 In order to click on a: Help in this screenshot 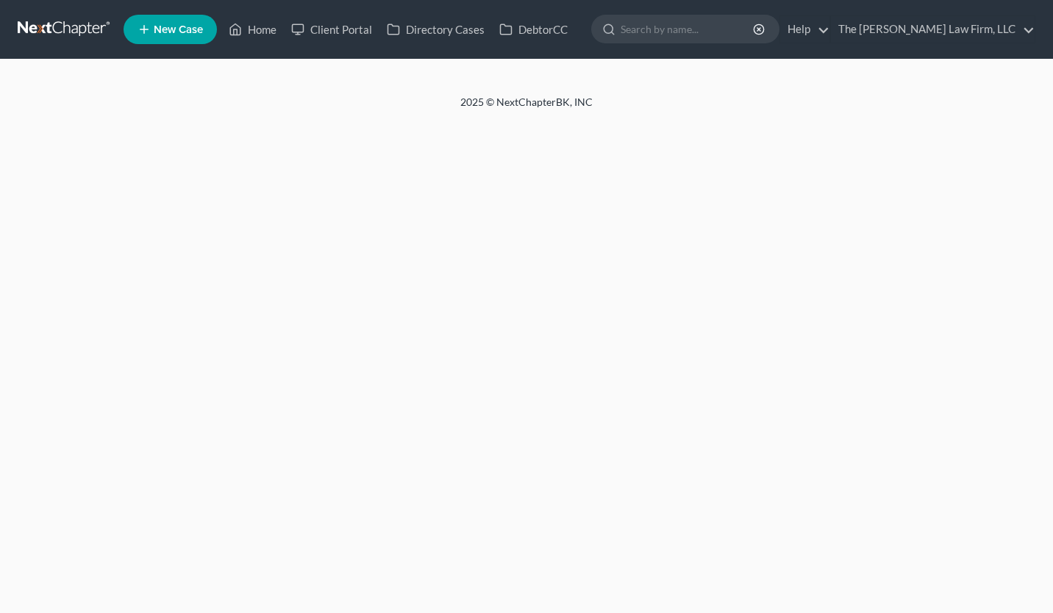, I will do `click(804, 29)`.